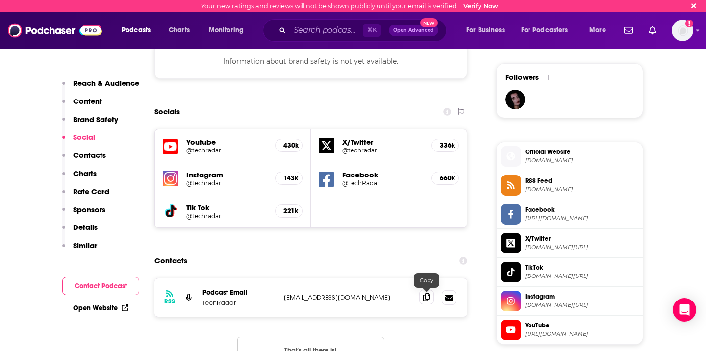 This screenshot has width=706, height=351. Describe the element at coordinates (78, 141) in the screenshot. I see `button: Social` at that location.